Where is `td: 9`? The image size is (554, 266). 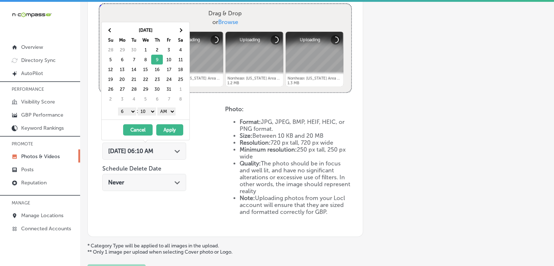
td: 9 is located at coordinates (157, 59).